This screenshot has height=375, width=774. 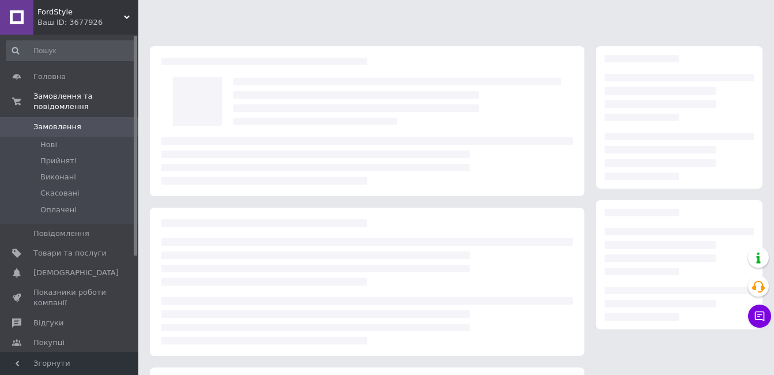 What do you see at coordinates (58, 161) in the screenshot?
I see `span: Прийняті` at bounding box center [58, 161].